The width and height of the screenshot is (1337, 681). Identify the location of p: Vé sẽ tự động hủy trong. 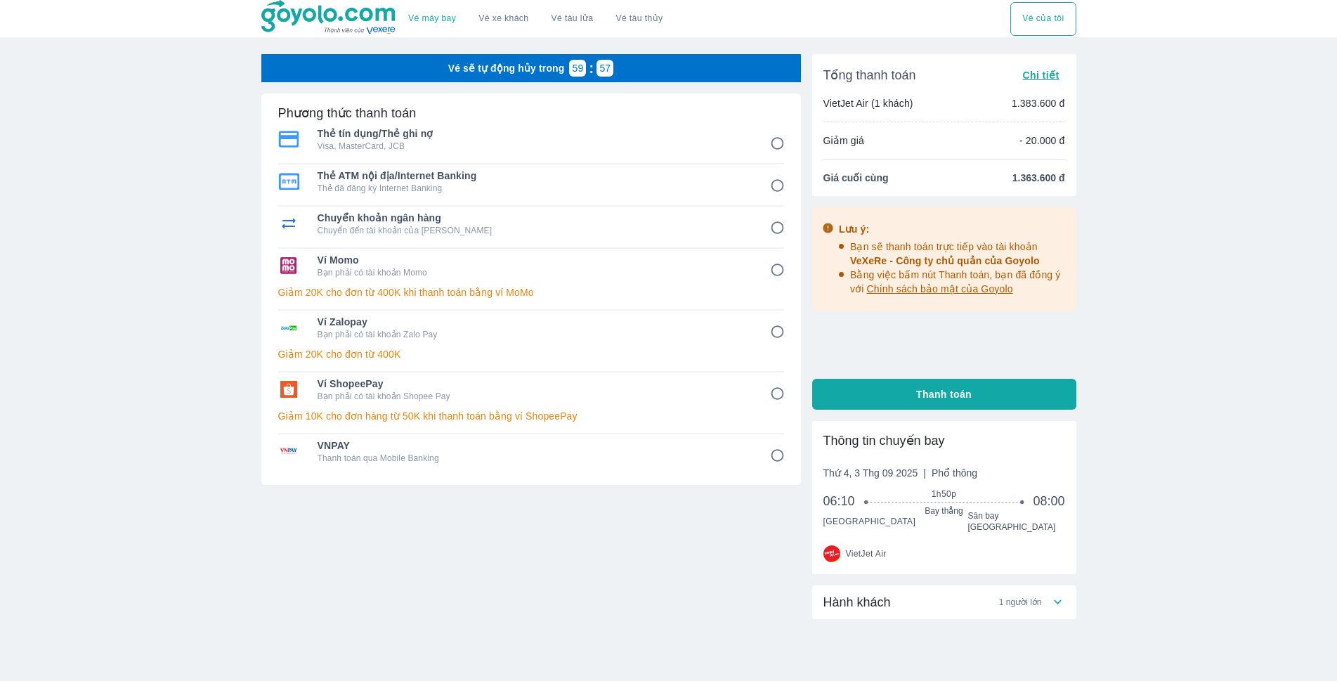
(507, 68).